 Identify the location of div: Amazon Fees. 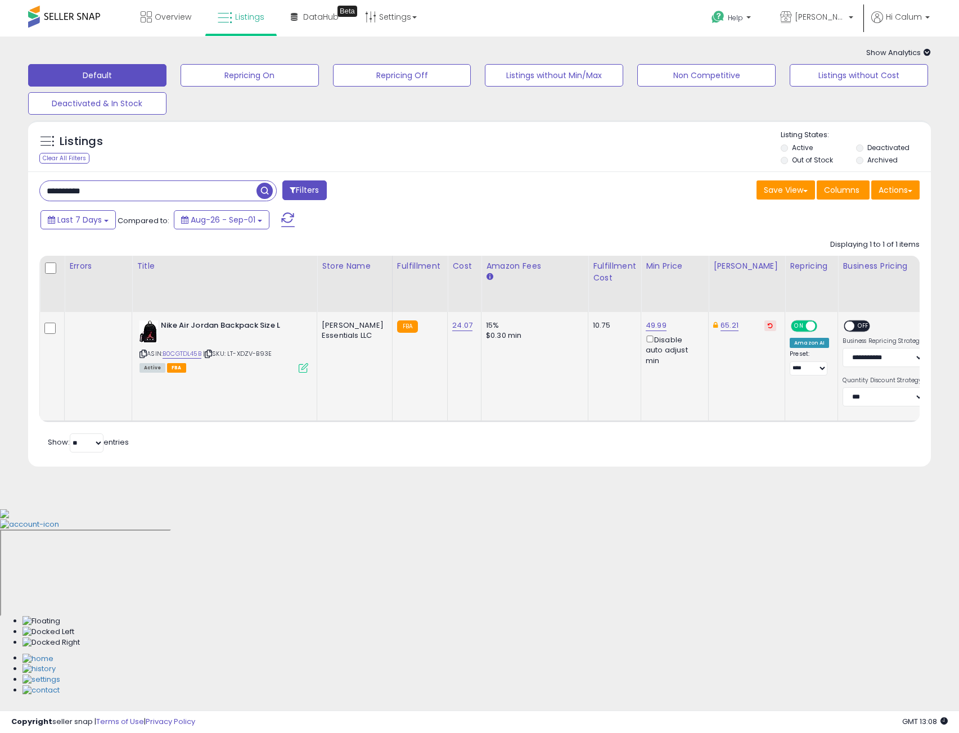
(534, 266).